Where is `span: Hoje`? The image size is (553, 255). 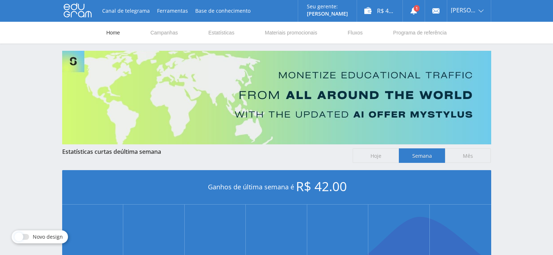 span: Hoje is located at coordinates (375, 156).